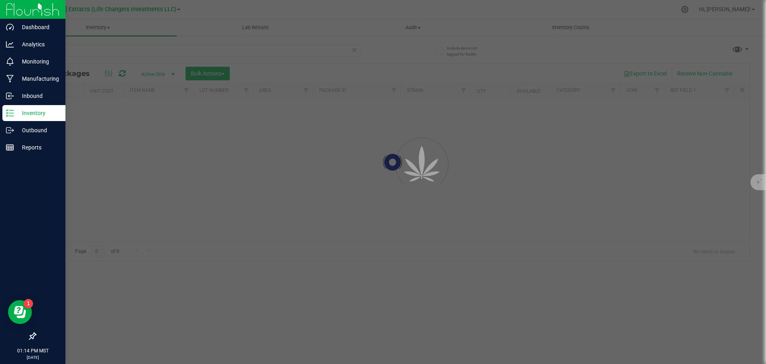 The image size is (766, 364). I want to click on inline-svg: Dashboard, so click(10, 27).